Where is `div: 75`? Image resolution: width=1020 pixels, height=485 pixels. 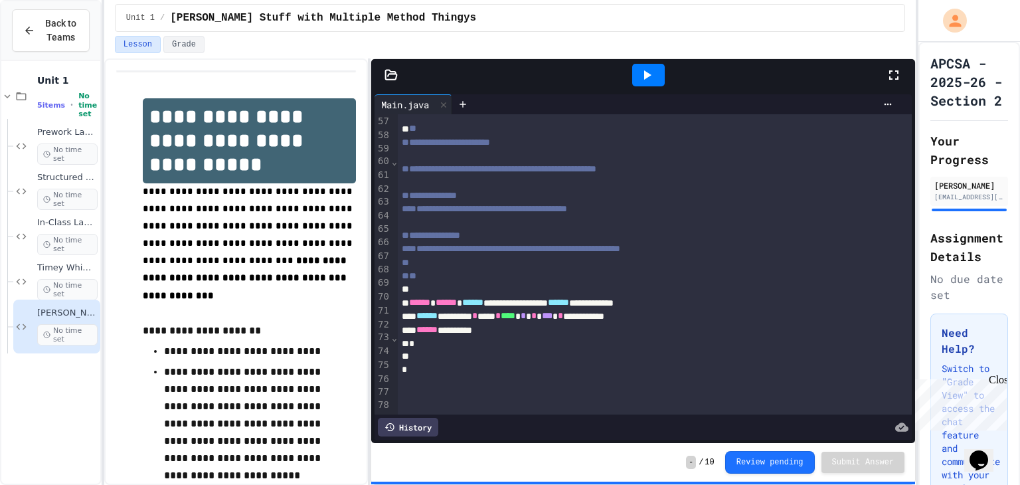 div: 75 is located at coordinates (383, 365).